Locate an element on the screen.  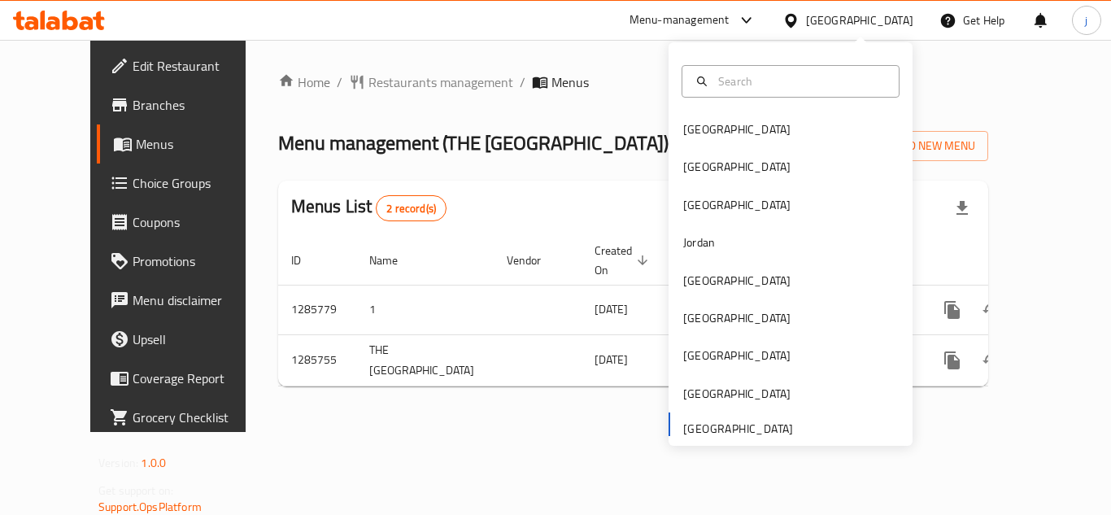
a: Menu disclaimer is located at coordinates (186, 300).